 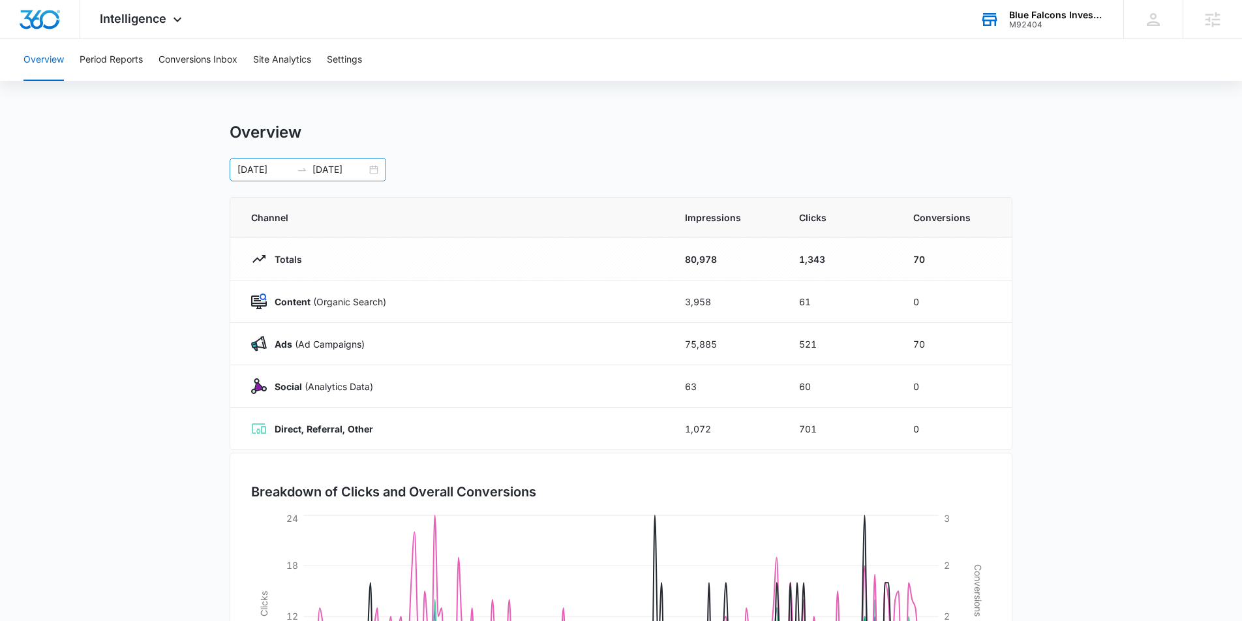 I want to click on img: Ads, so click(x=259, y=344).